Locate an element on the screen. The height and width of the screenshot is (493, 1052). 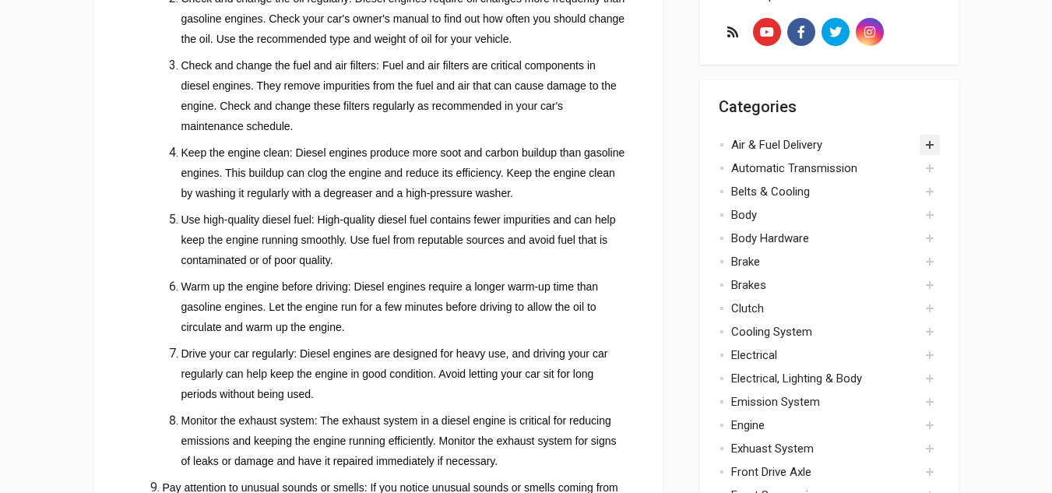
a: Cooling System is located at coordinates (822, 332).